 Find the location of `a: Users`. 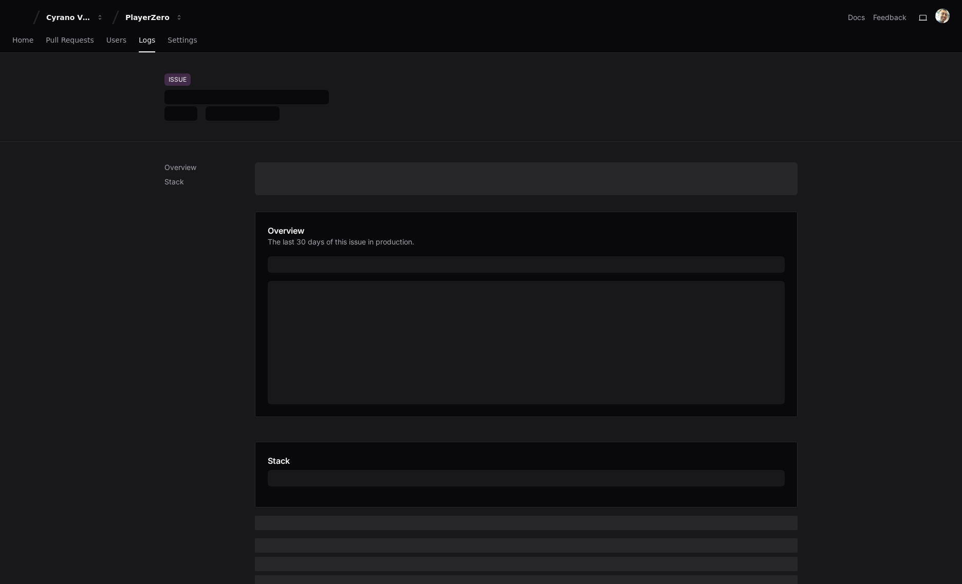

a: Users is located at coordinates (116, 41).